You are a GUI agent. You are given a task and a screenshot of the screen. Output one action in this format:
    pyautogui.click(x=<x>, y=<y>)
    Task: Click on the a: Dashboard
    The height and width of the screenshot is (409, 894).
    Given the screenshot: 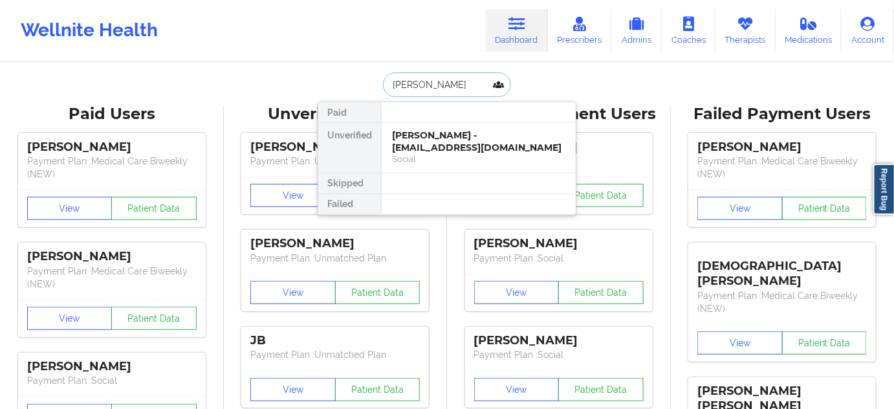 What is the action you would take?
    pyautogui.click(x=517, y=30)
    